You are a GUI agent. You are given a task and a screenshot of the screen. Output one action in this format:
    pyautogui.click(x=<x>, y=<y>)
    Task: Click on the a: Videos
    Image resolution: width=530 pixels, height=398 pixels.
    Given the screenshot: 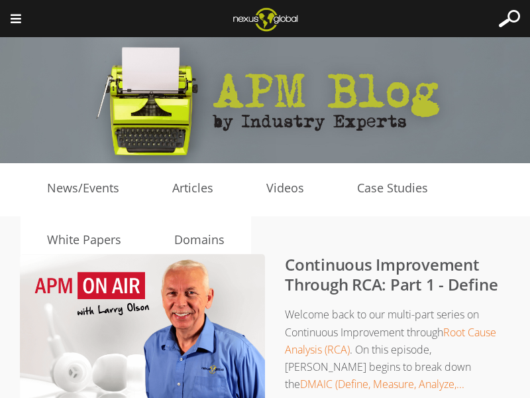 What is the action you would take?
    pyautogui.click(x=285, y=188)
    